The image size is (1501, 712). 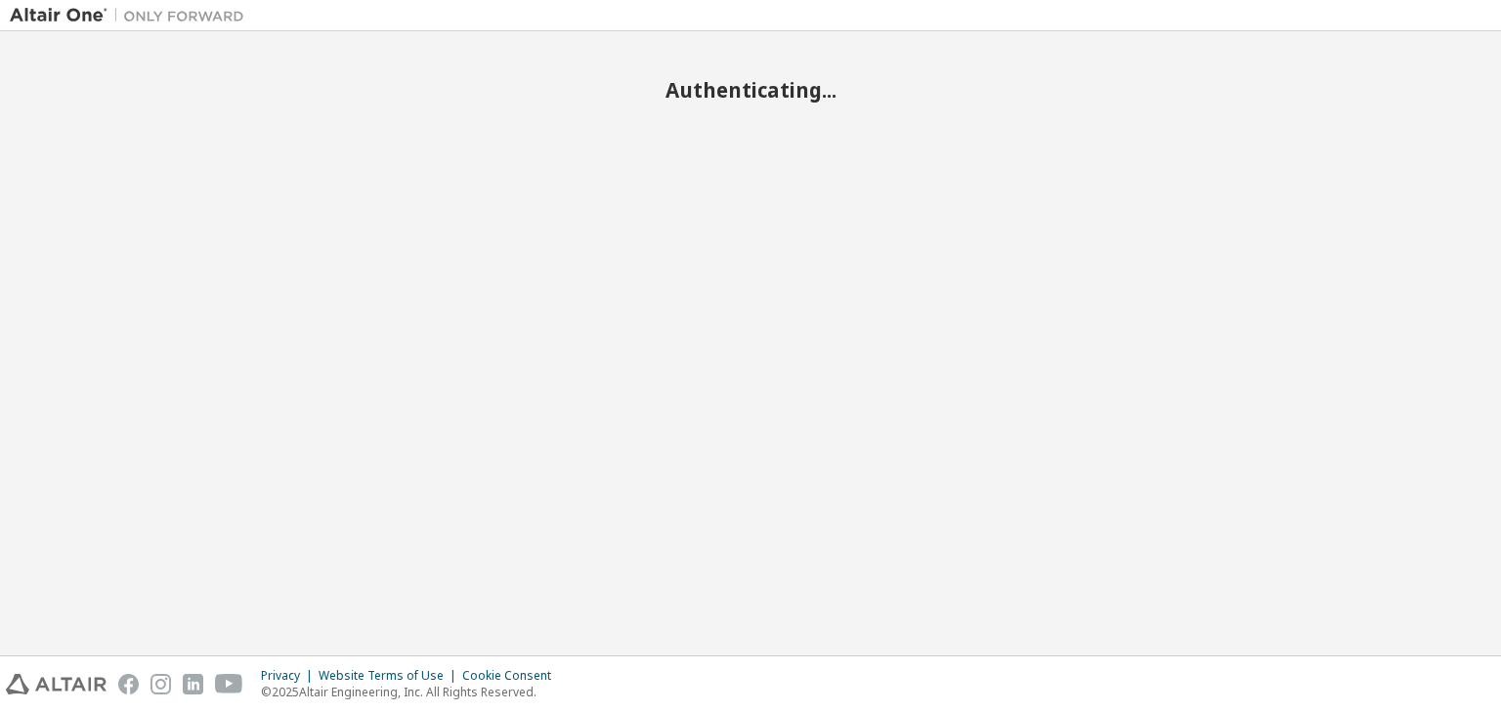 What do you see at coordinates (192, 684) in the screenshot?
I see `img: linkedin.svg` at bounding box center [192, 684].